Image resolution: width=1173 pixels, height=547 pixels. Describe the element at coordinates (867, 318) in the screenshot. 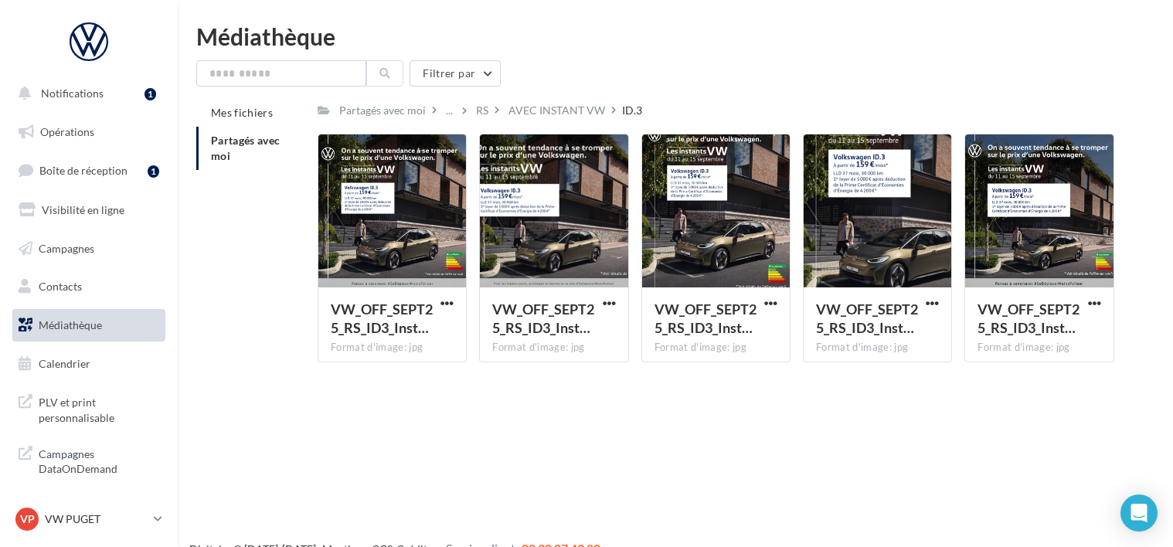

I see `span: VW_OFF_SEPT25_RS_ID3_InstantVW_STORY` at that location.